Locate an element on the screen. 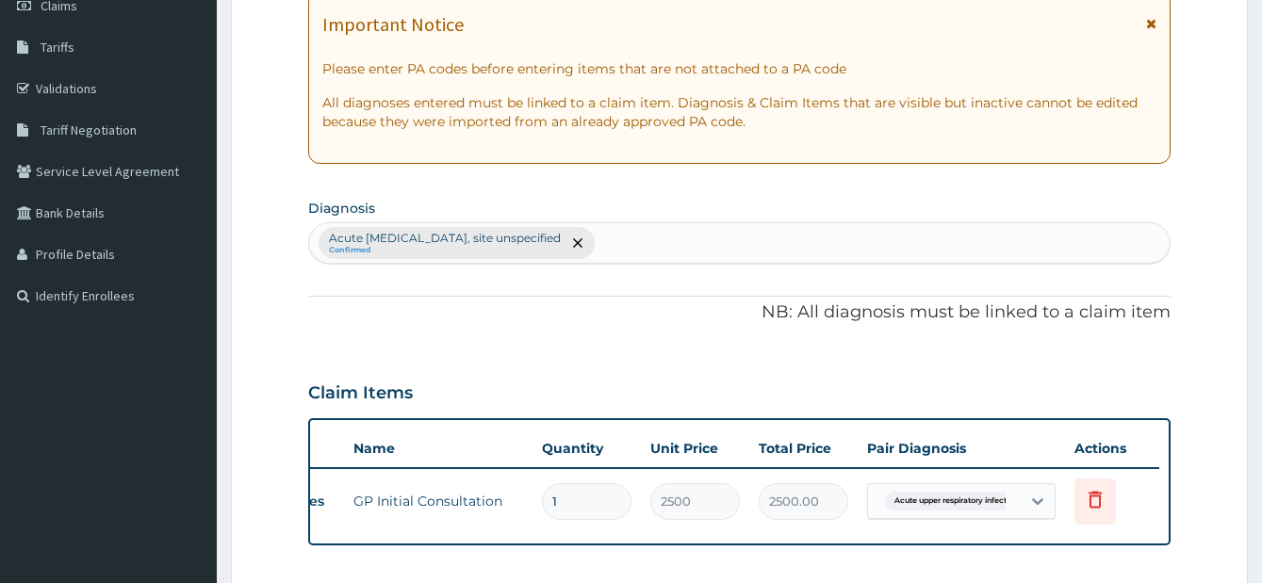 The height and width of the screenshot is (583, 1262). th: Actions is located at coordinates (1112, 448).